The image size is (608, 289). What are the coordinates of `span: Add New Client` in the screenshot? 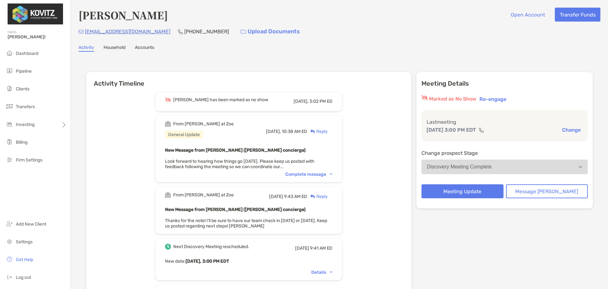 It's located at (31, 224).